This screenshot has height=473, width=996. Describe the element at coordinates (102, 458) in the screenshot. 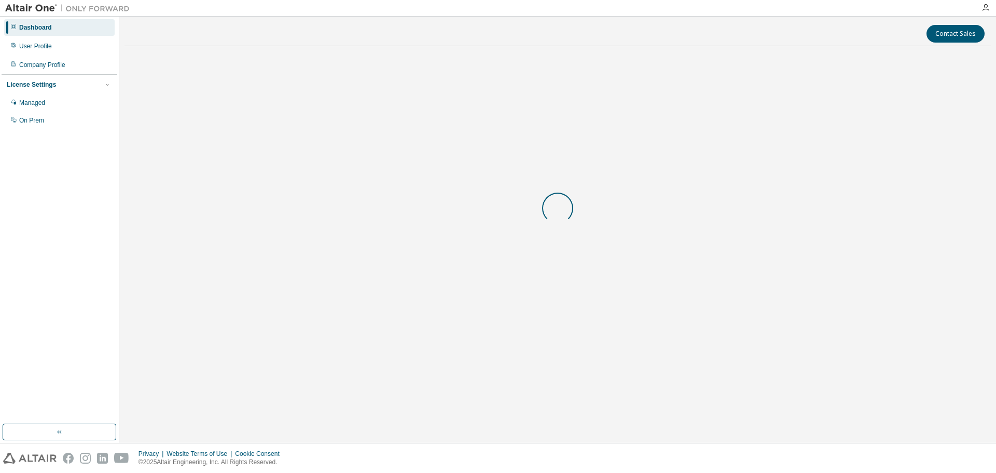

I see `img: linkedin.svg` at that location.